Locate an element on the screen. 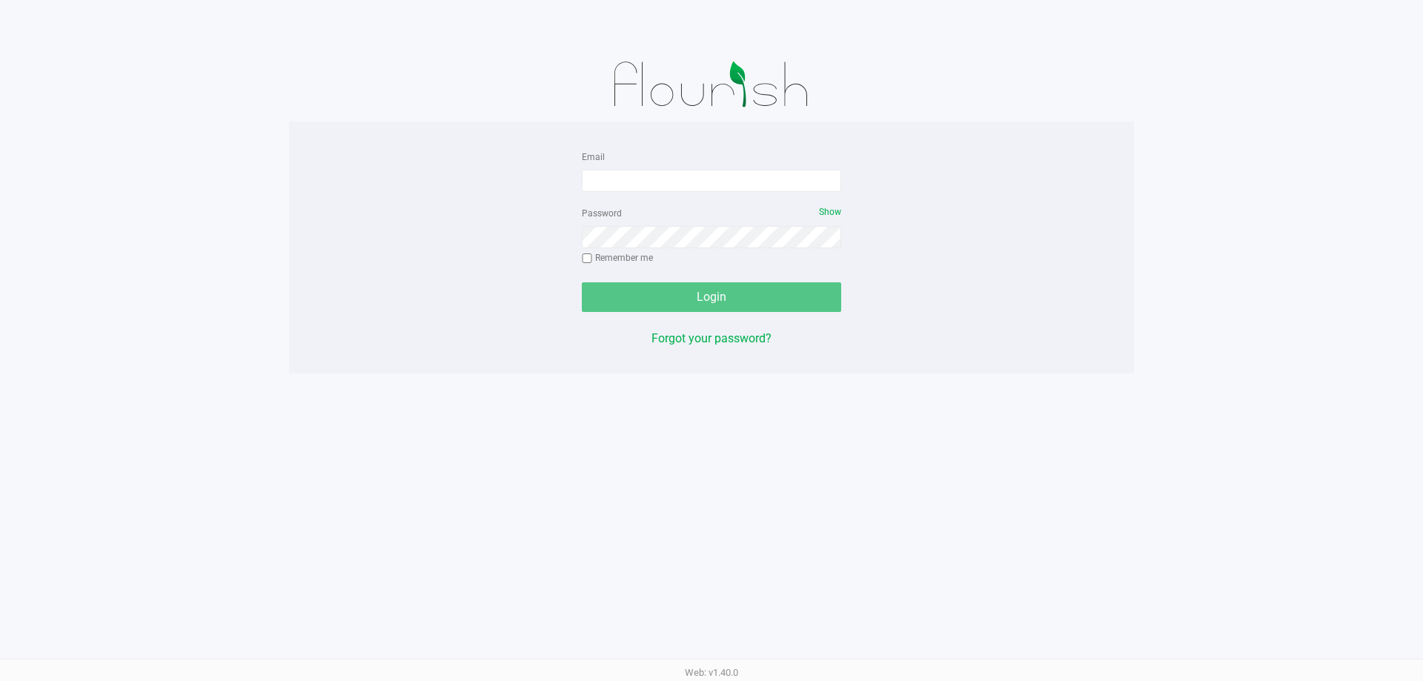 The height and width of the screenshot is (681, 1423). span: Web: v1.40.0 is located at coordinates (711, 672).